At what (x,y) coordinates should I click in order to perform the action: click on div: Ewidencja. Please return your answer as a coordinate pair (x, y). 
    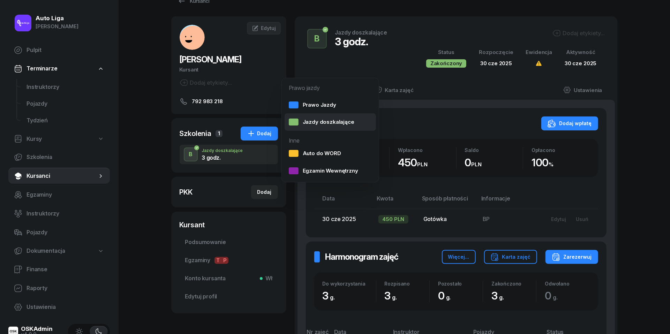
    Looking at the image, I should click on (539, 52).